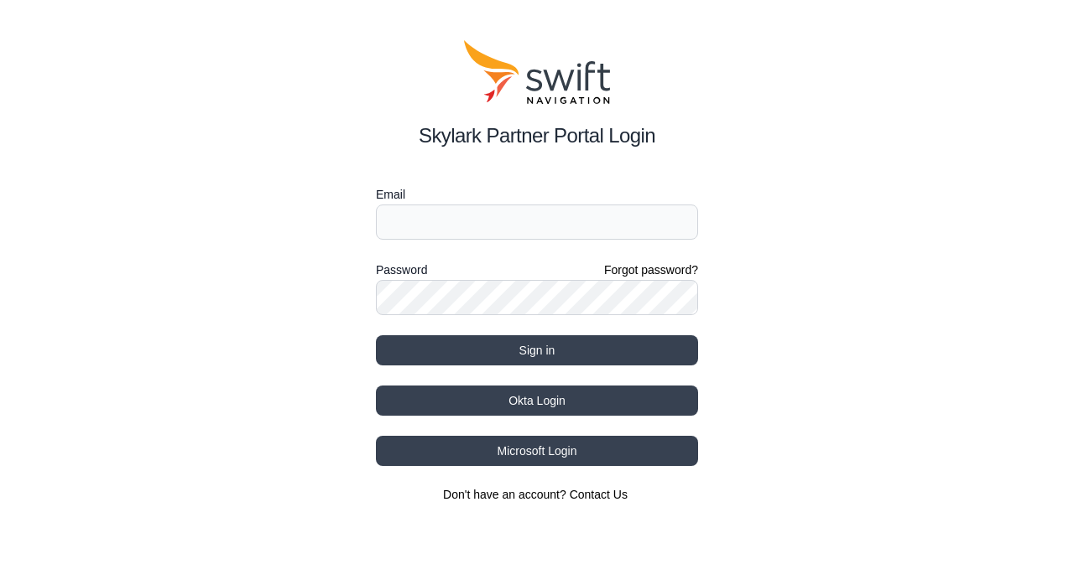  I want to click on section: Don't have an account?, so click(537, 495).